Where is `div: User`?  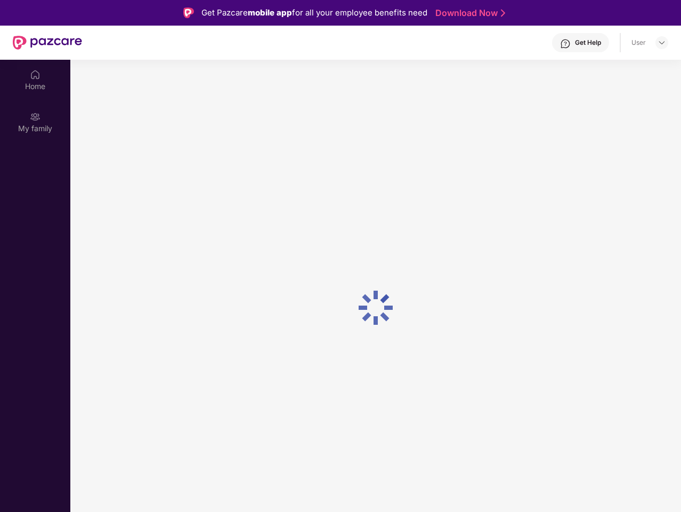
div: User is located at coordinates (639, 43).